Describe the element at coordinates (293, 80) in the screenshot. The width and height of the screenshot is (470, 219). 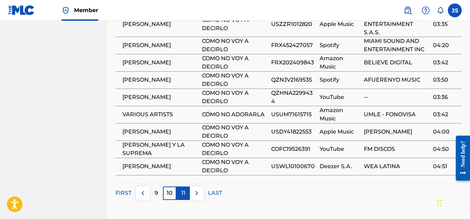
I see `span: QZNJV2169535` at that location.